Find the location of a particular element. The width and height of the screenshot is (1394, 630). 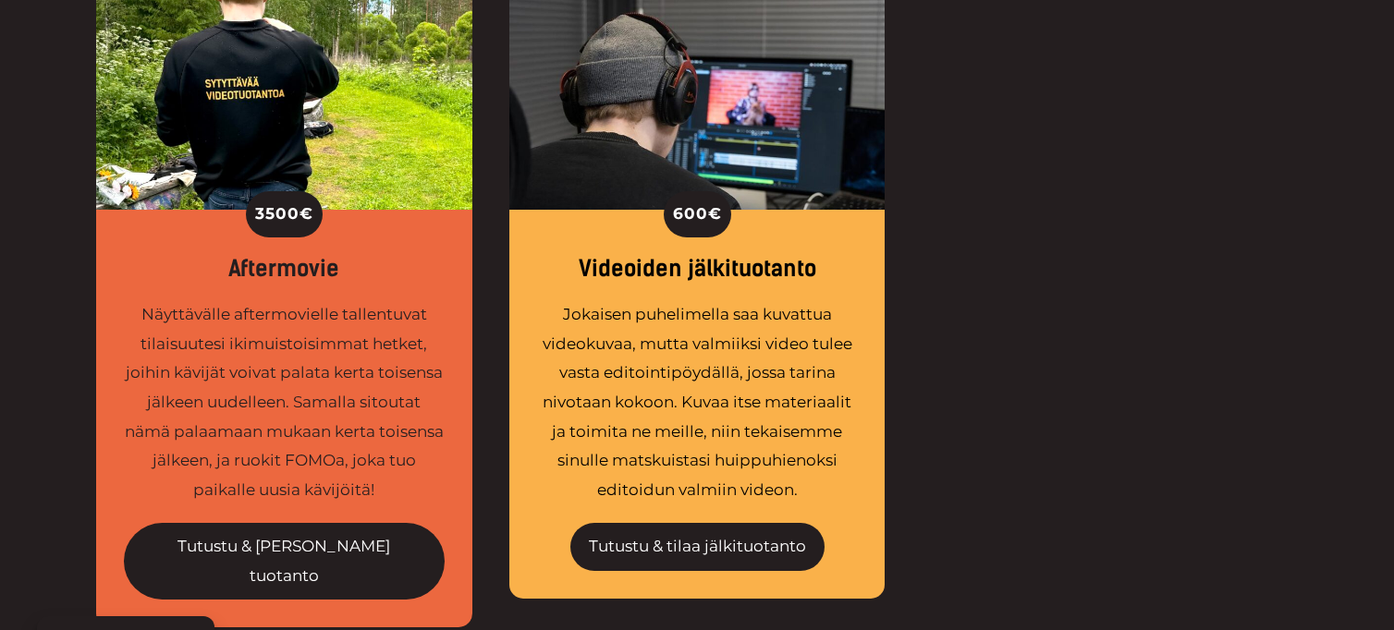

div: Aftermovie is located at coordinates (284, 269).